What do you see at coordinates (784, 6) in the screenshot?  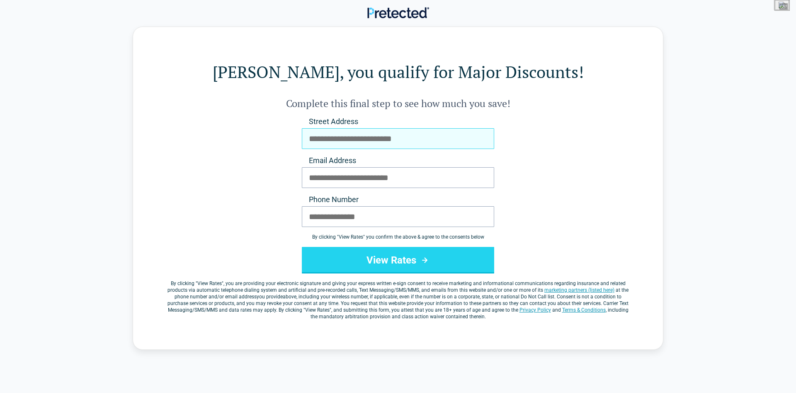 I see `div: 65°` at bounding box center [784, 6].